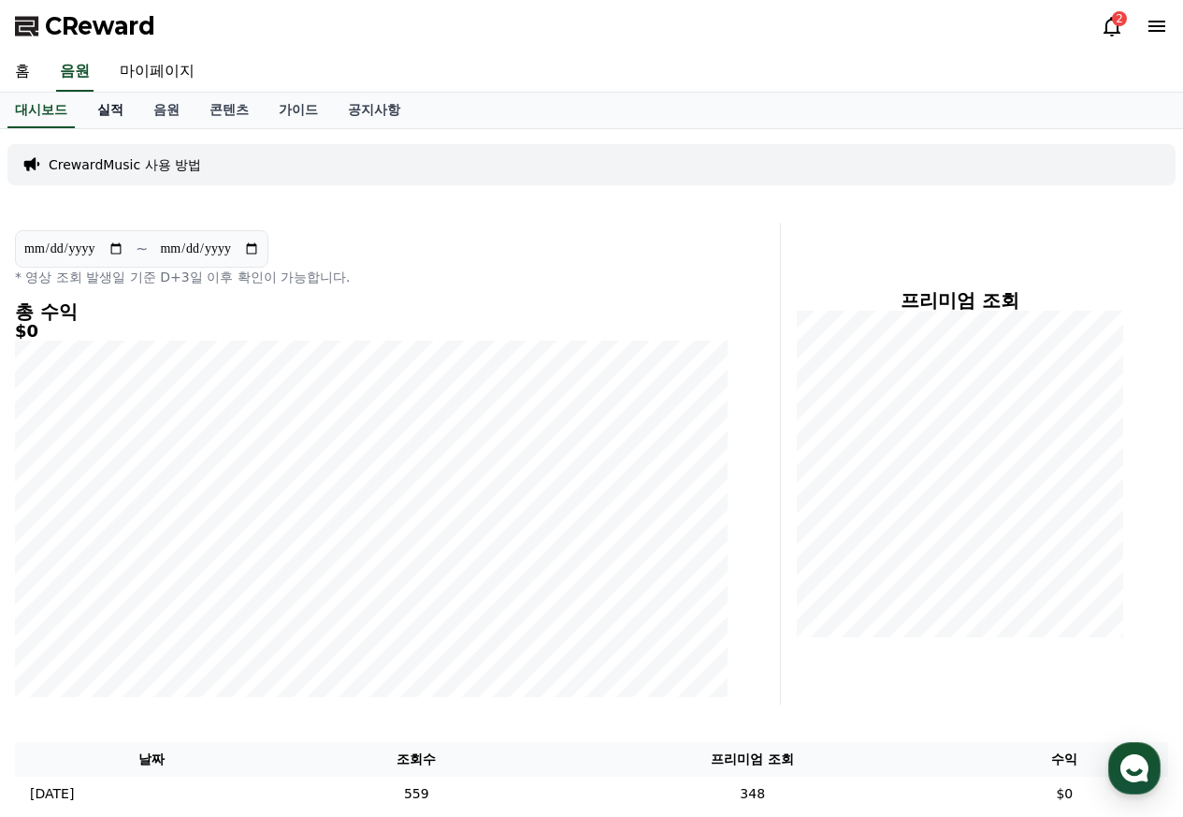 Image resolution: width=1183 pixels, height=817 pixels. I want to click on a: CrewardMusic 사용 방법, so click(124, 165).